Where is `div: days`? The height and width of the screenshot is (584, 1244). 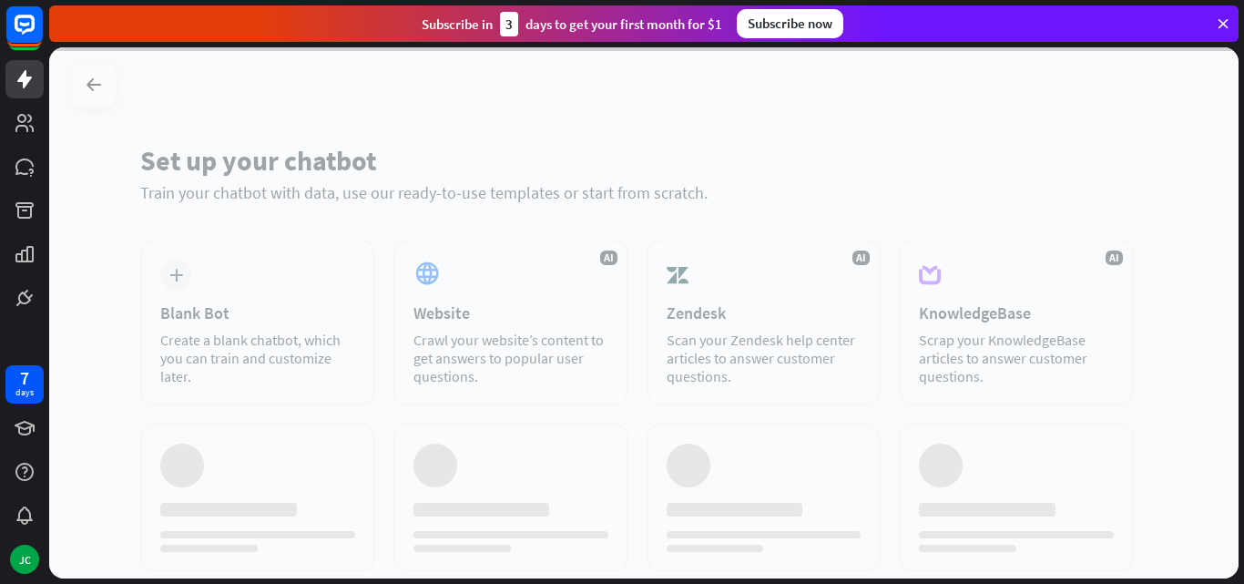
div: days is located at coordinates (25, 393).